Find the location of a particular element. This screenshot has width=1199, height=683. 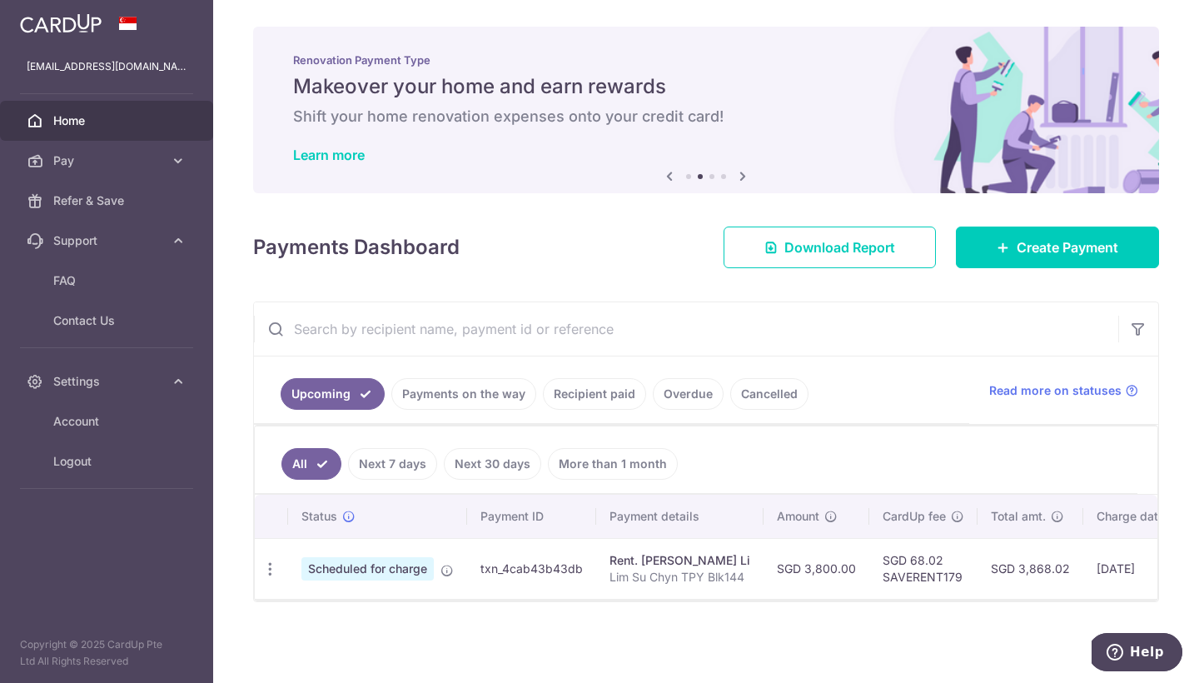

td: SGD 68.02 SAVERENT179 is located at coordinates (923, 568).